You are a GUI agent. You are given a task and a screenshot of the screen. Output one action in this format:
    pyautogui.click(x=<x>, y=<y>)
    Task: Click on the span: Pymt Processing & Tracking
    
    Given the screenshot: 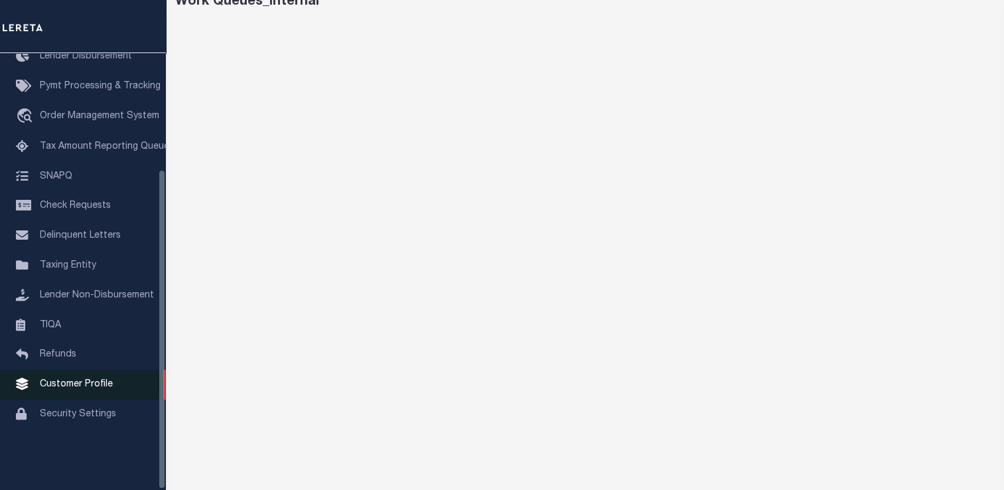 What is the action you would take?
    pyautogui.click(x=100, y=86)
    